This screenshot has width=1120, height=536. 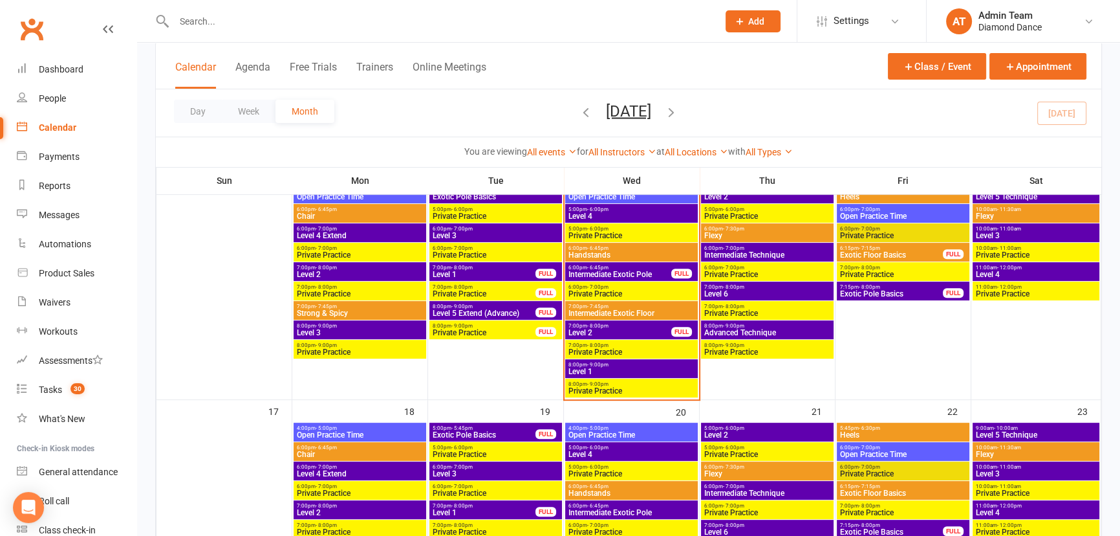 What do you see at coordinates (1036, 428) in the screenshot?
I see `span: 9:00am` at bounding box center [1036, 428].